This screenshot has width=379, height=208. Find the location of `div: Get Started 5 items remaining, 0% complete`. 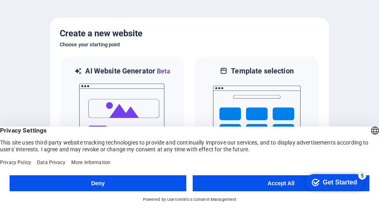

div: Get Started 5 items remaining, 0% complete is located at coordinates (35, 12).